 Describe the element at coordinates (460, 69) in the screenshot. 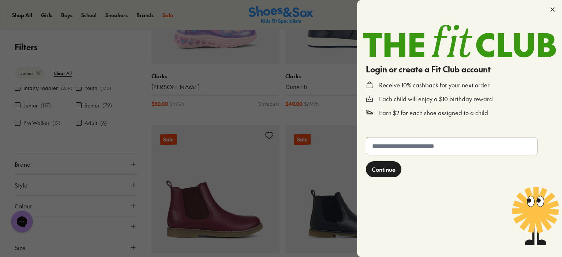

I see `h4: Login or create a Fit Club account` at that location.